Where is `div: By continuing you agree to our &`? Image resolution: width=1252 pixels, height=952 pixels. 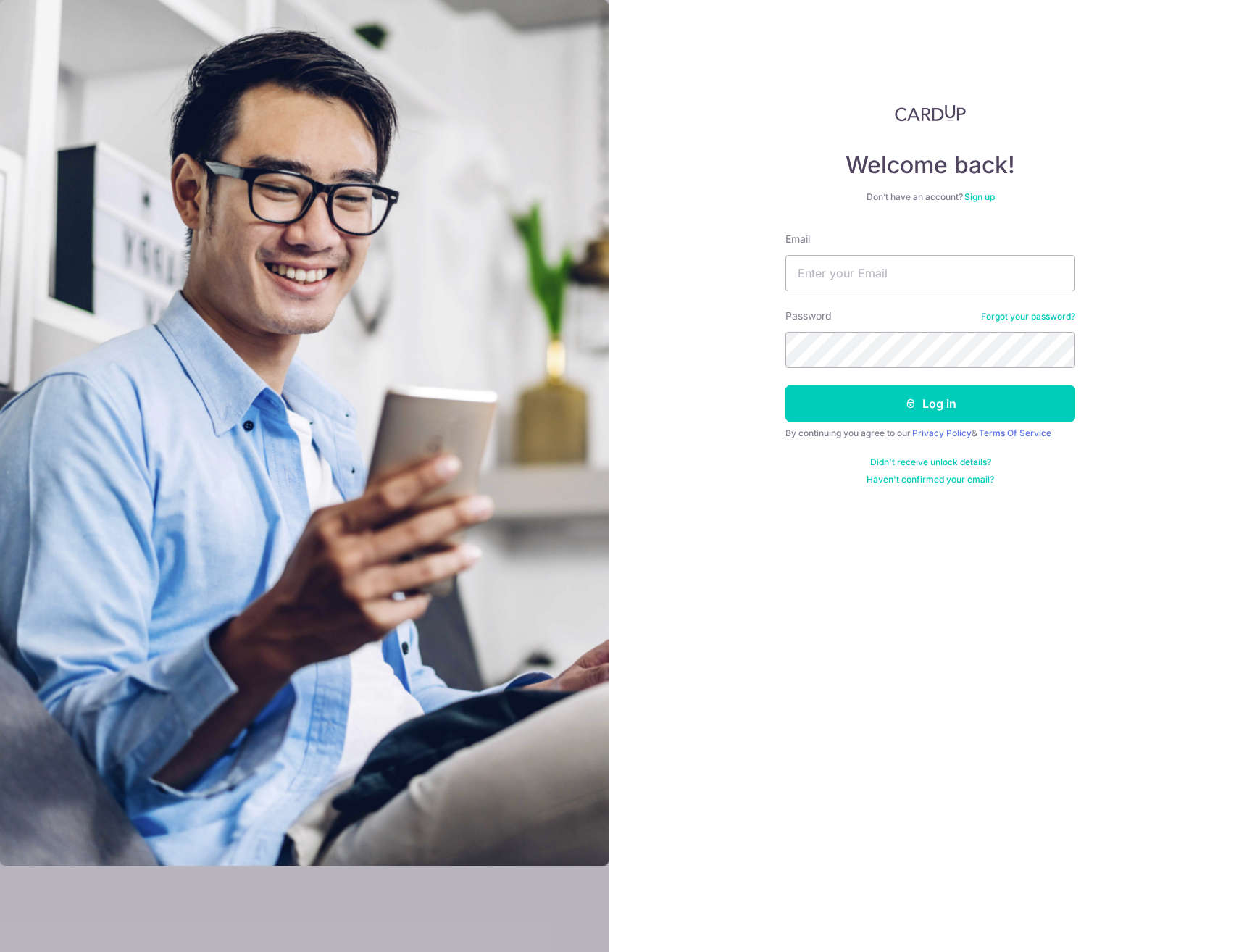
div: By continuing you agree to our & is located at coordinates (930, 433).